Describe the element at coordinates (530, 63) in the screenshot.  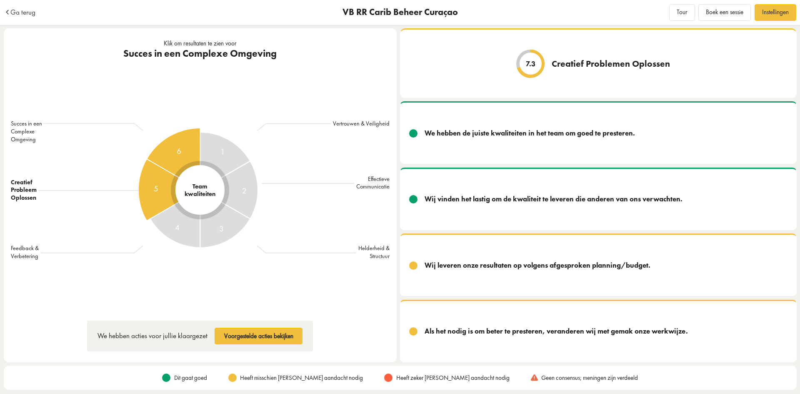
I see `span: 7.3` at that location.